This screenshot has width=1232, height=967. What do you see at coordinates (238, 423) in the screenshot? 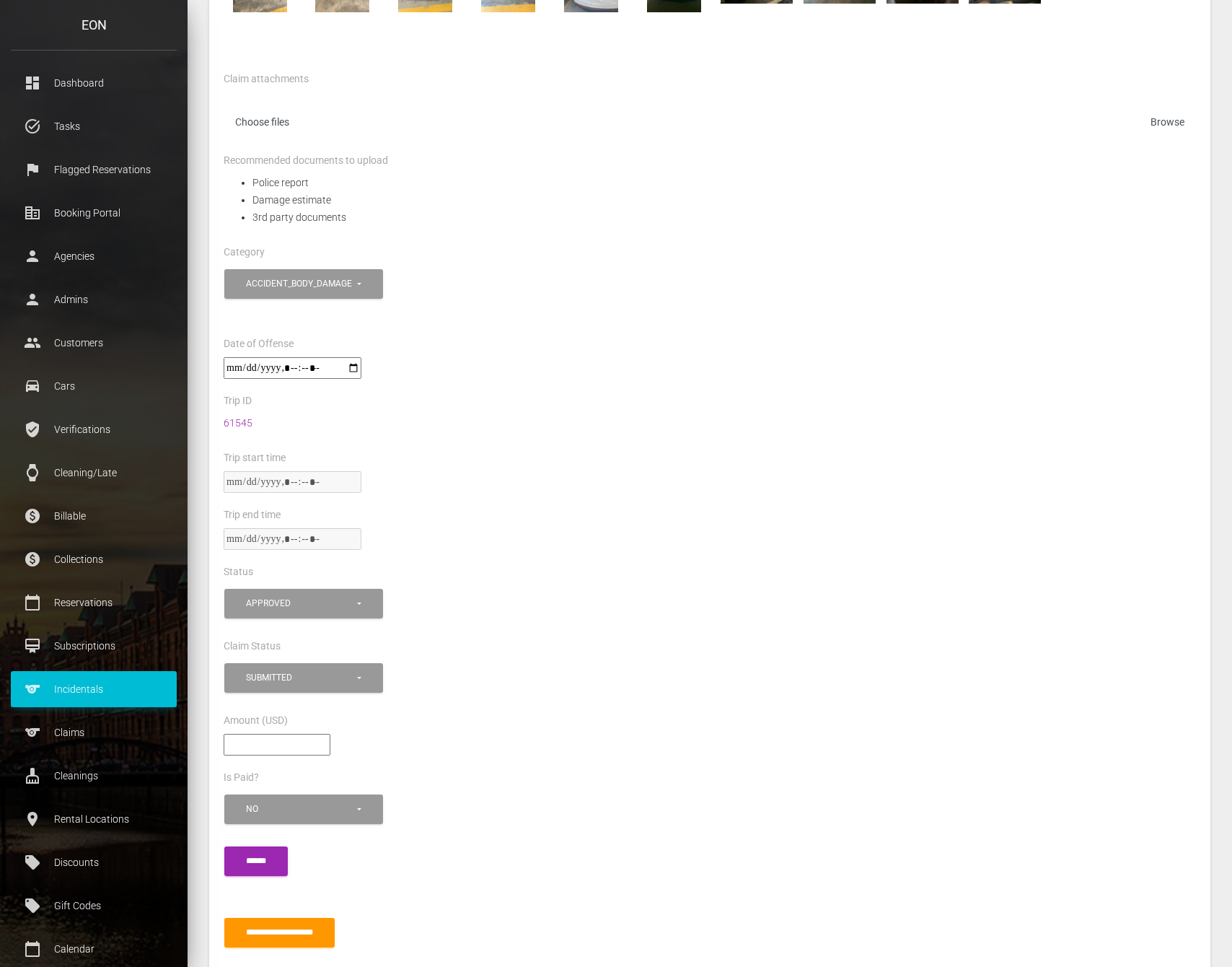
I see `a: 61545` at bounding box center [238, 423].